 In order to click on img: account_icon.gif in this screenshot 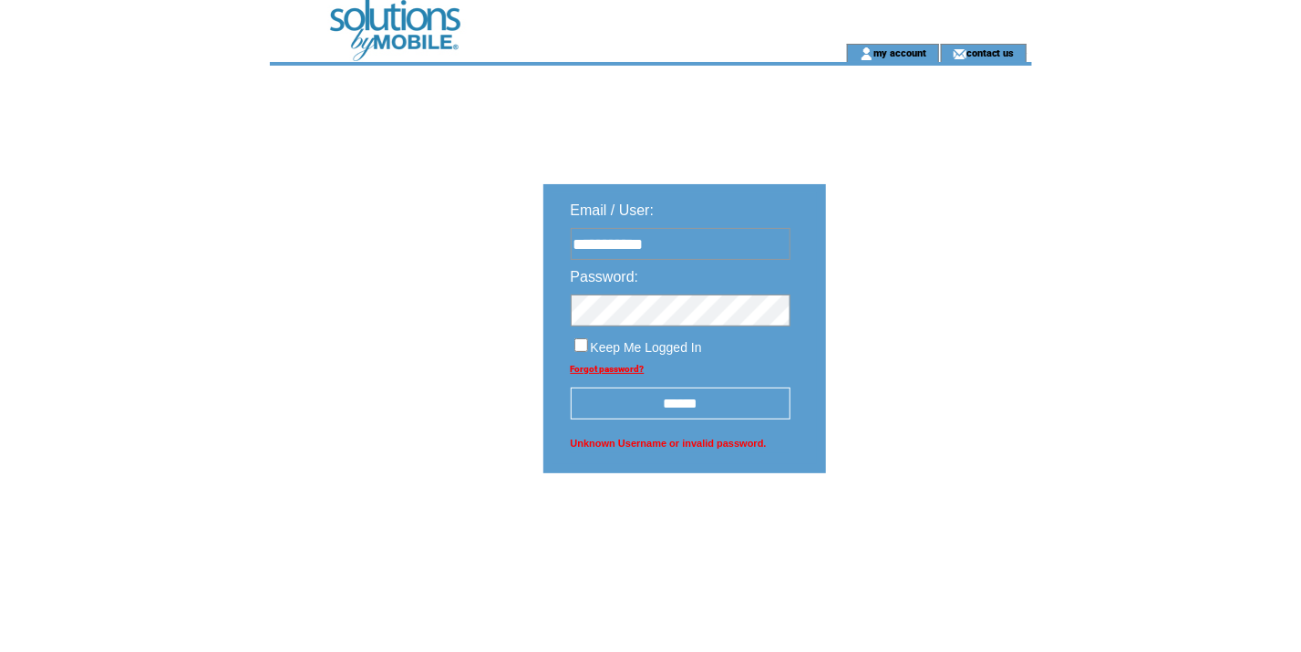, I will do `click(866, 54)`.